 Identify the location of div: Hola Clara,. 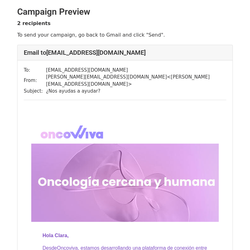
(125, 236).